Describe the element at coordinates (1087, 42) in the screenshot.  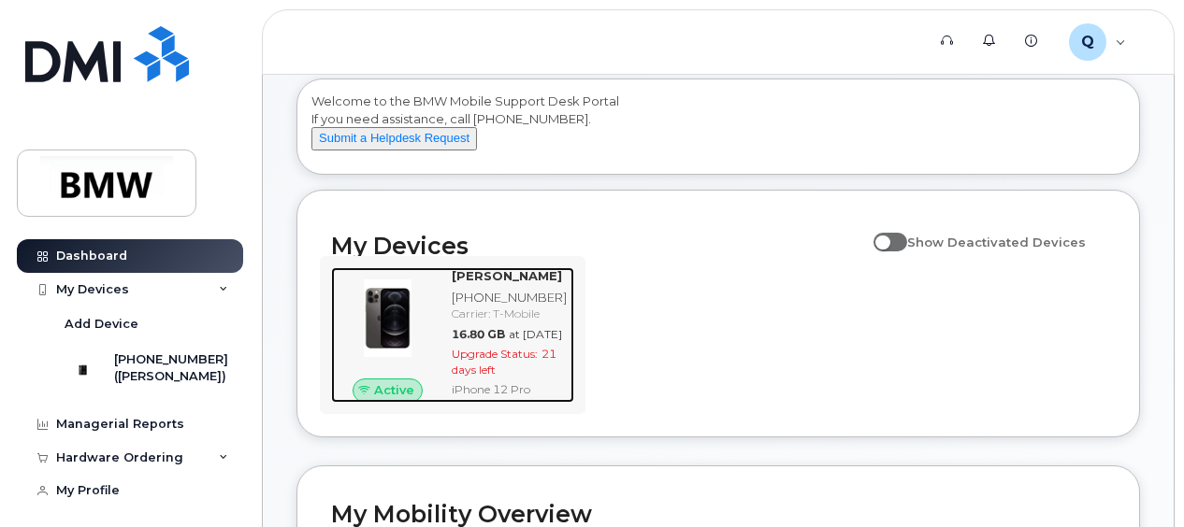
I see `span: Q` at that location.